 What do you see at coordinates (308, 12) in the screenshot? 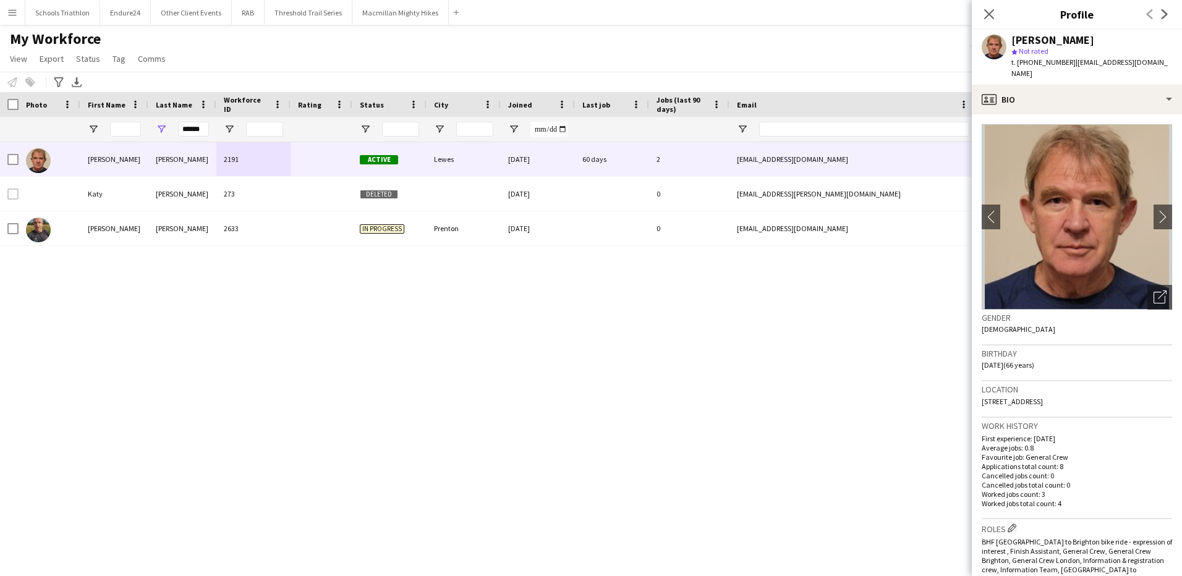
I see `button: Threshold Trail Series` at bounding box center [308, 12].